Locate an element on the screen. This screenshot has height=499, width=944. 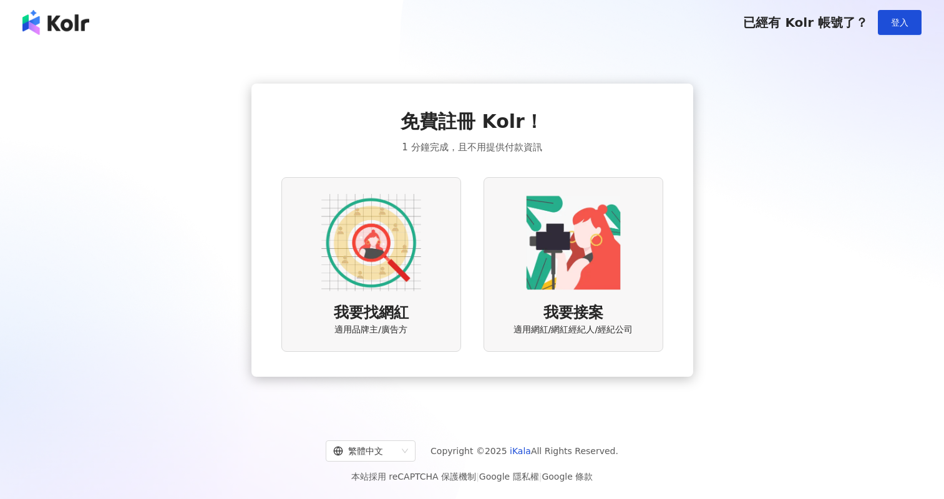
img: KOL identity option is located at coordinates (573, 243).